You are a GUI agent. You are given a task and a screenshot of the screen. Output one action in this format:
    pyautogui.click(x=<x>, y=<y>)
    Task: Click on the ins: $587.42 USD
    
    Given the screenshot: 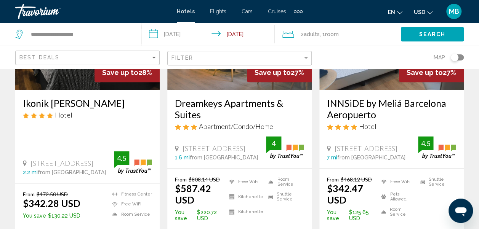 What is the action you would take?
    pyautogui.click(x=193, y=194)
    